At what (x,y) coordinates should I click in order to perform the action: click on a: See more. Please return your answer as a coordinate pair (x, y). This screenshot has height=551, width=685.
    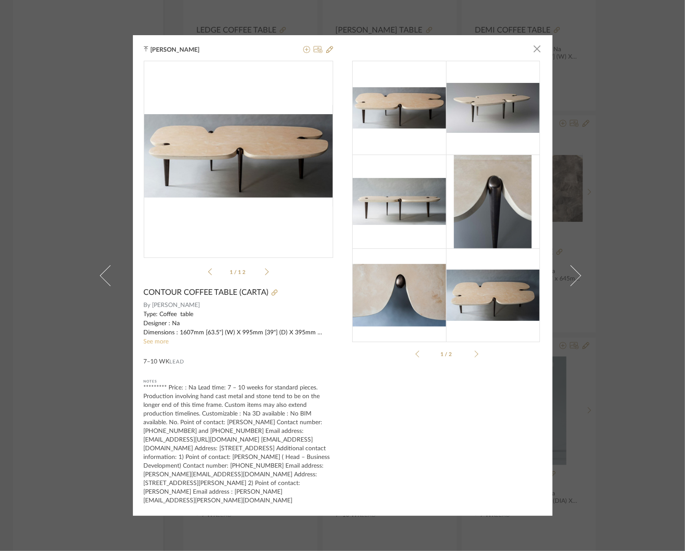
    Looking at the image, I should click on (156, 342).